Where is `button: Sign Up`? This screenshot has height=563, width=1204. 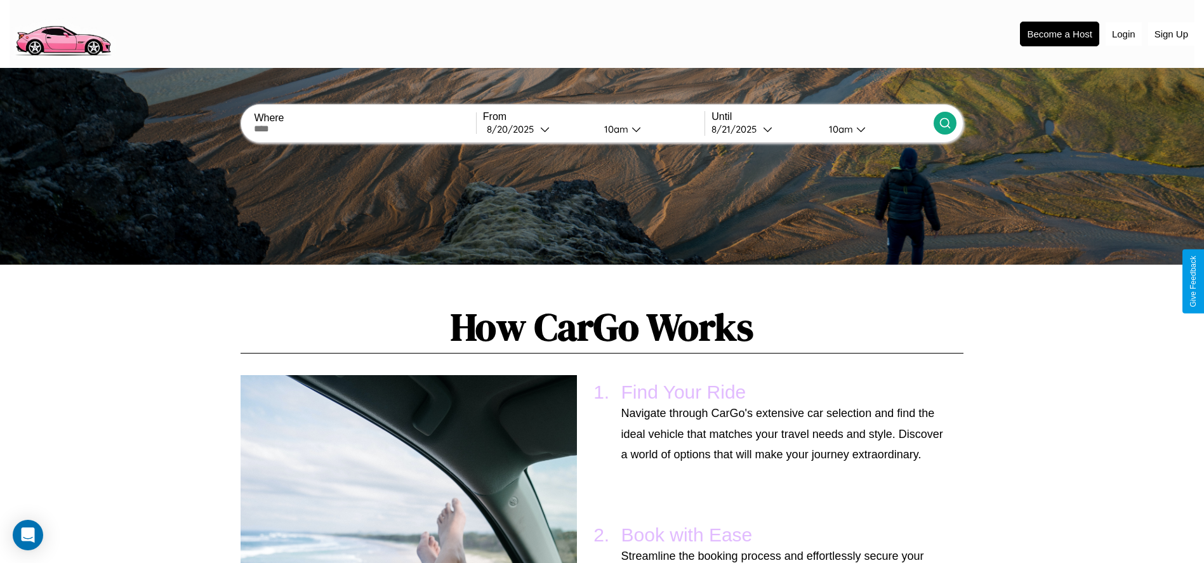 button: Sign Up is located at coordinates (1171, 34).